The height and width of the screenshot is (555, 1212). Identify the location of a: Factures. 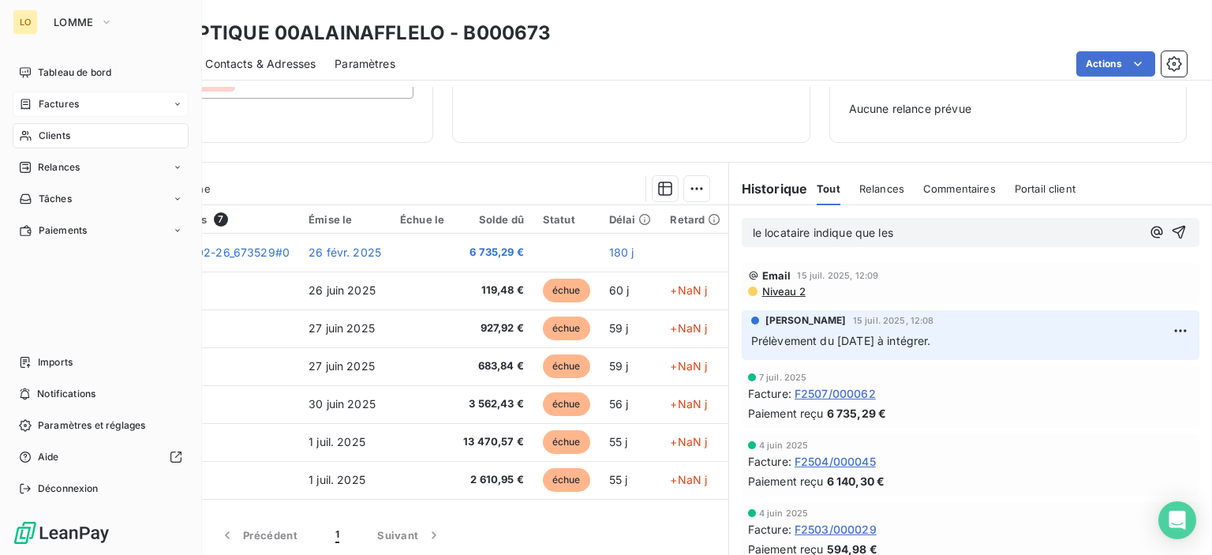
(100, 104).